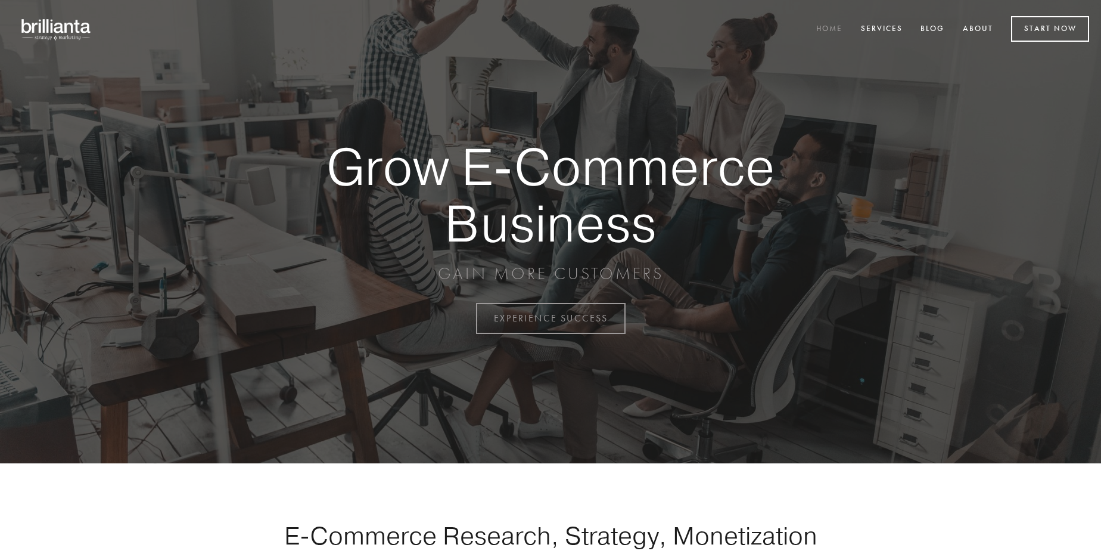 The image size is (1101, 560). Describe the element at coordinates (57, 29) in the screenshot. I see `img: brillianta - research, strategy, marketing` at that location.